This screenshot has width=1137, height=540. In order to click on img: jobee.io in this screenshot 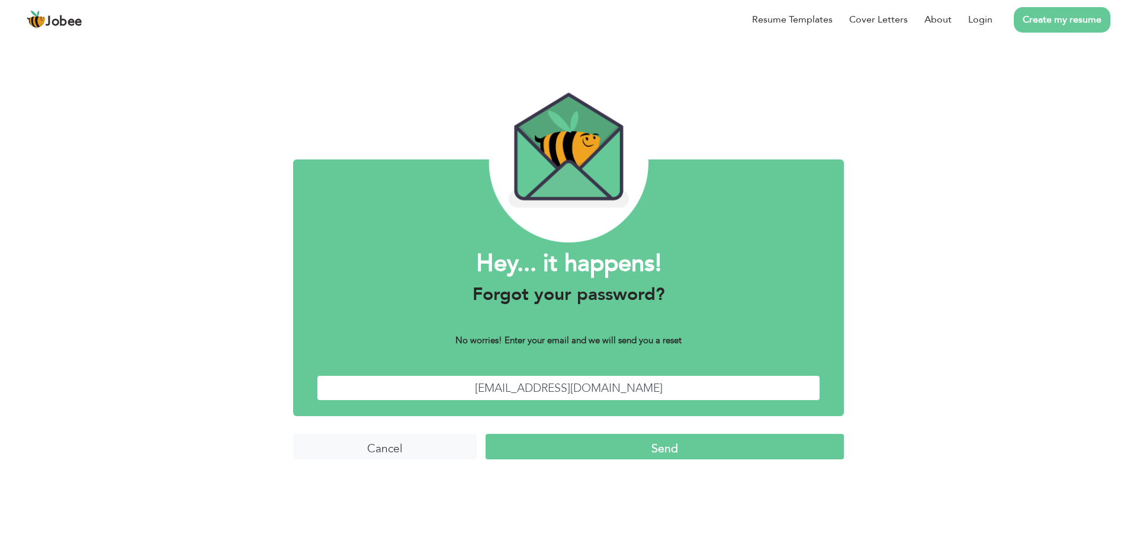, I will do `click(36, 20)`.